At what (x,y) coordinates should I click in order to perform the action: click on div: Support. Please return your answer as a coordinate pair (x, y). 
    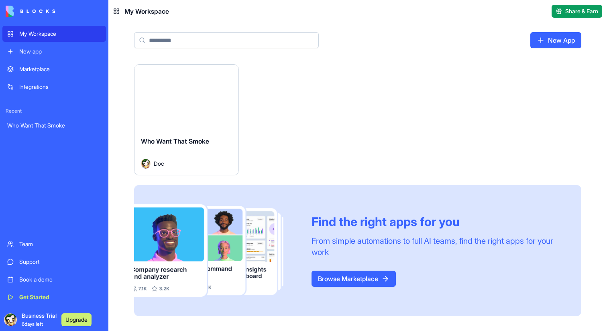
    Looking at the image, I should click on (60, 261).